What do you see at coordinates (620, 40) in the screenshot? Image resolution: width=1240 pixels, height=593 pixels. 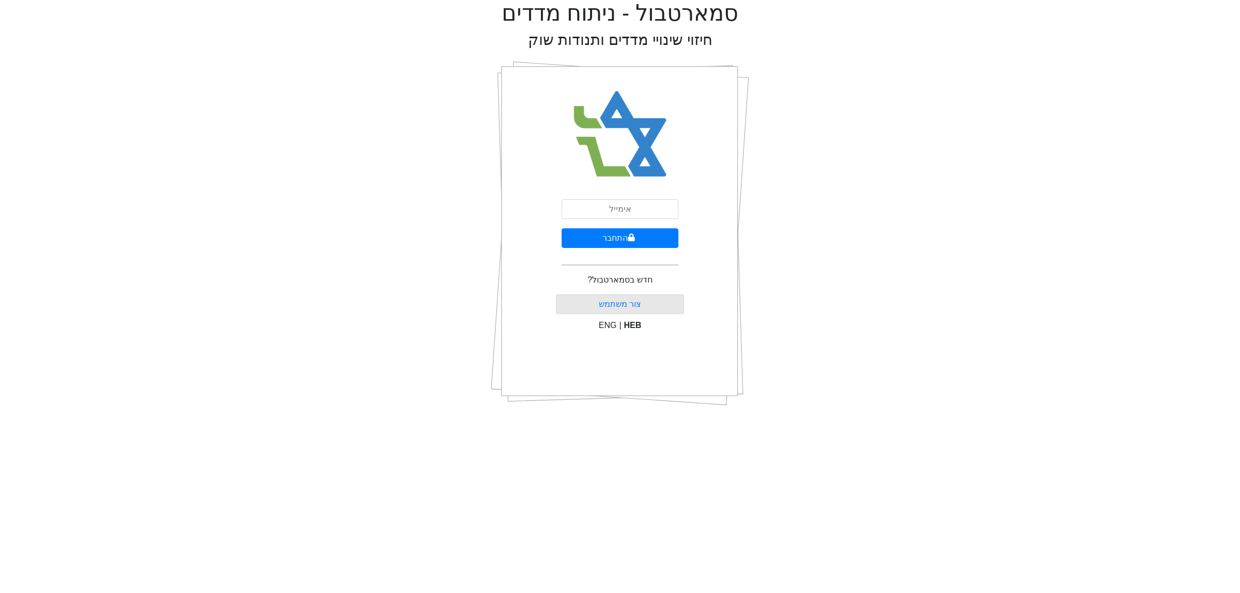 I see `h2: חיזוי שינויי מדדים ותנודות שוק` at bounding box center [620, 40].